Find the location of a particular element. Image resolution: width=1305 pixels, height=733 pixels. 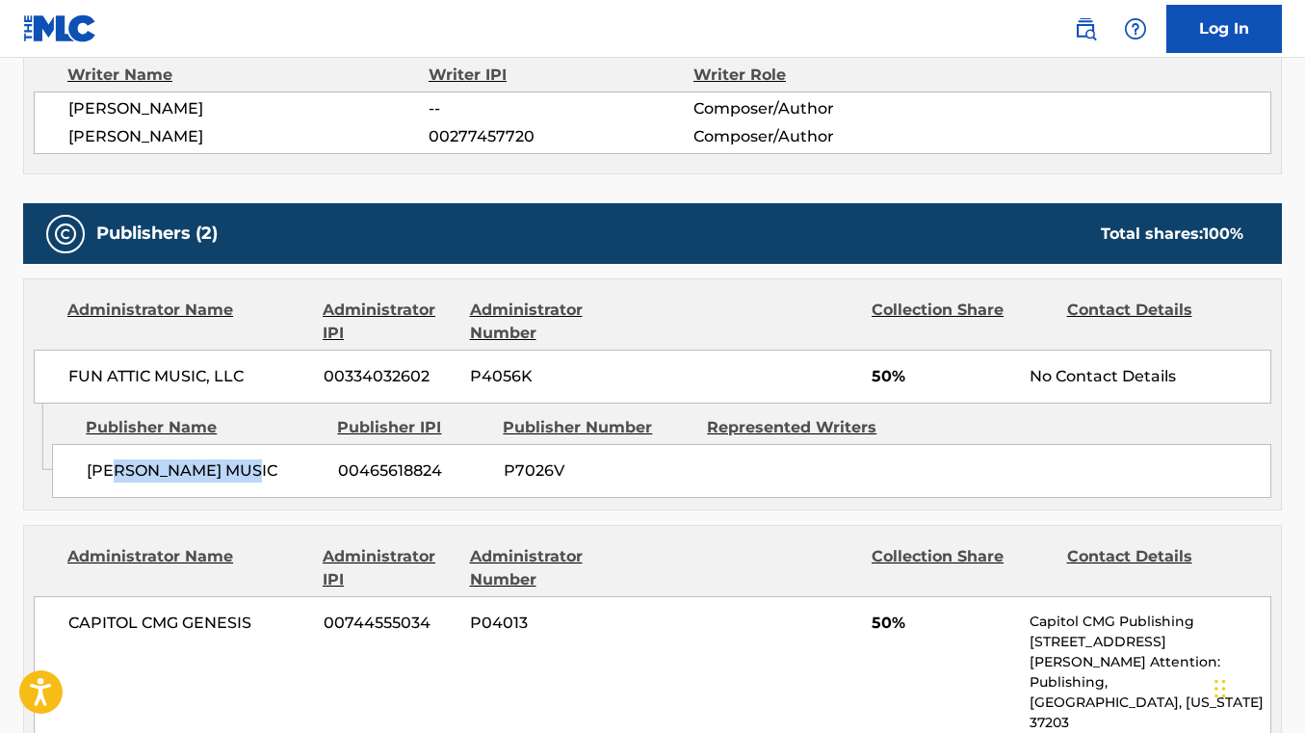

div: Writer IPI is located at coordinates (560, 75).